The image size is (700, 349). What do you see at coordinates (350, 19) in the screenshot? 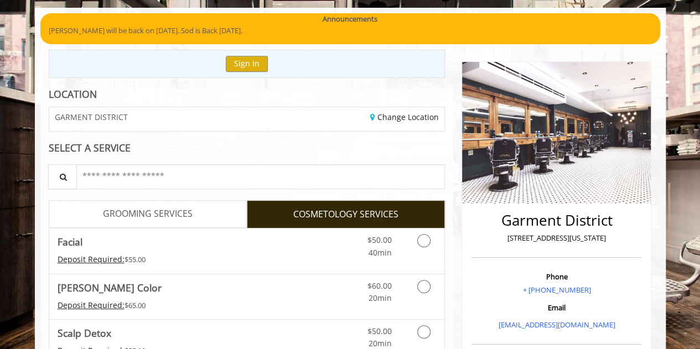
I see `b: Announcements` at bounding box center [350, 19].